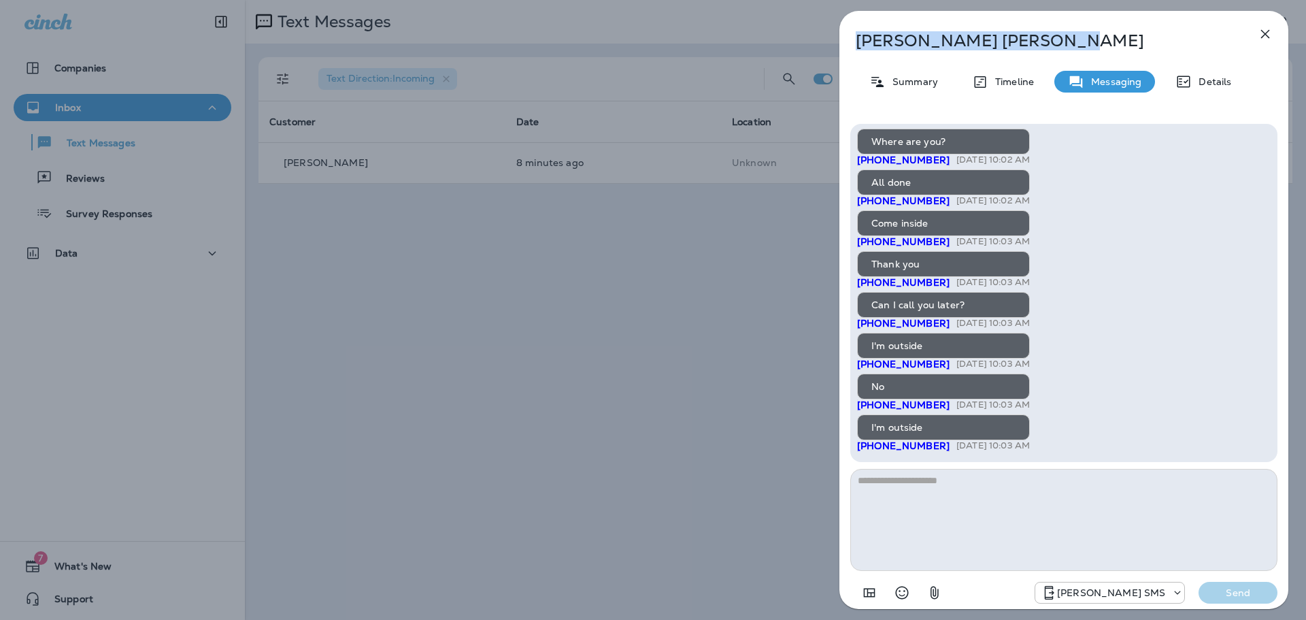 Image resolution: width=1306 pixels, height=620 pixels. I want to click on div: All done, so click(944, 182).